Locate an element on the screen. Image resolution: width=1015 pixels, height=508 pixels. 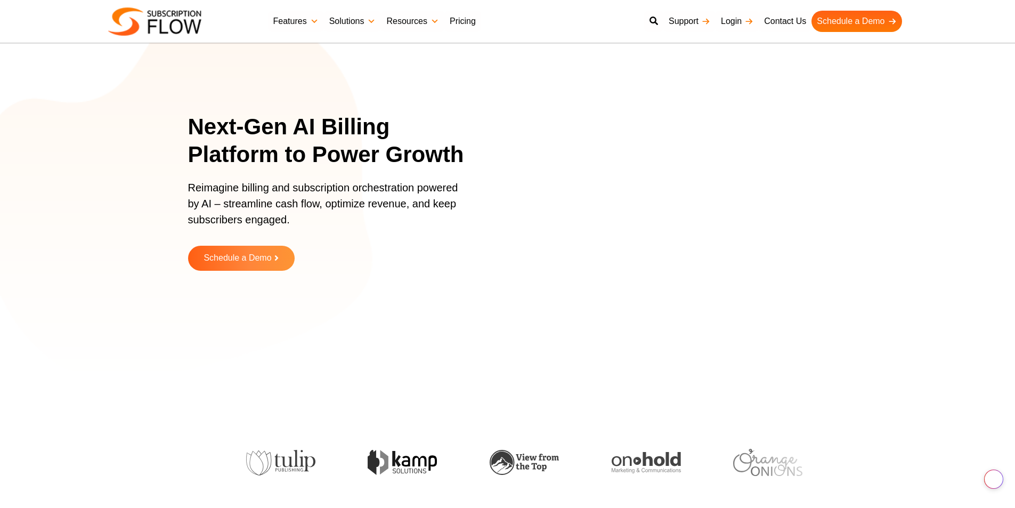
a: Pricing is located at coordinates (463, 21).